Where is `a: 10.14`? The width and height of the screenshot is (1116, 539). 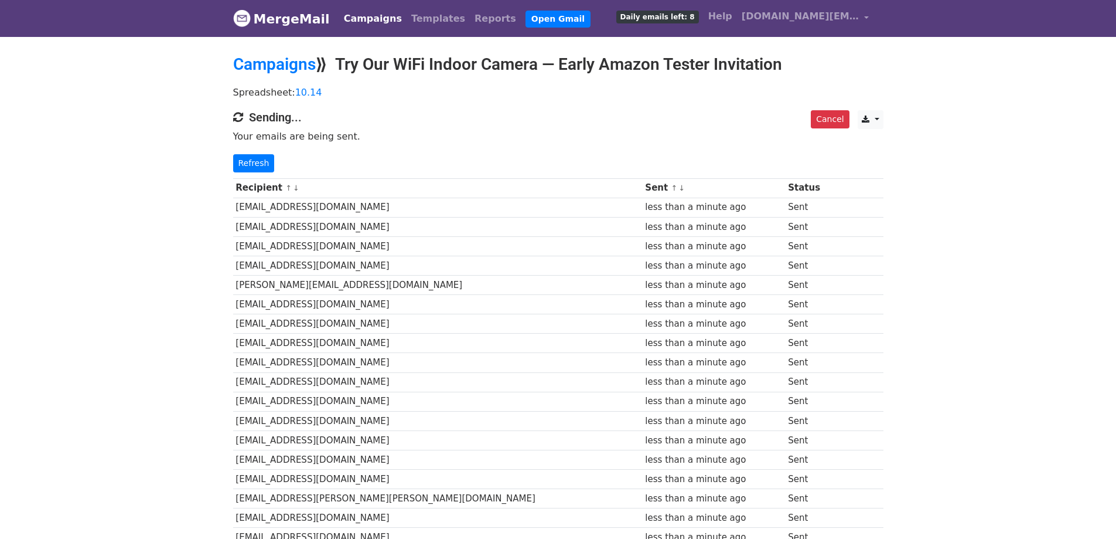 a: 10.14 is located at coordinates (309, 92).